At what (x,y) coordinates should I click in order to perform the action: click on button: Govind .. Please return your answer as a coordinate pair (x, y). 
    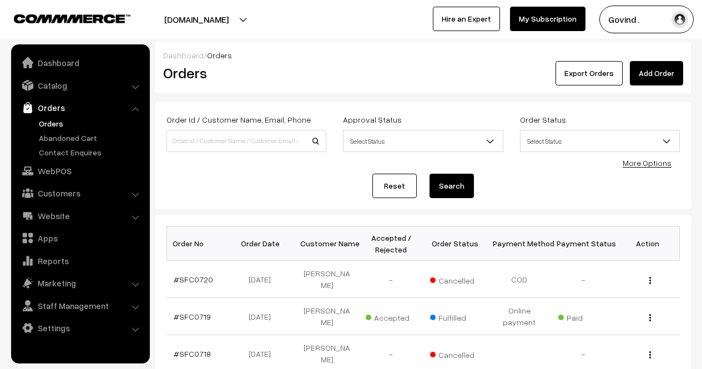
    Looking at the image, I should click on (646, 19).